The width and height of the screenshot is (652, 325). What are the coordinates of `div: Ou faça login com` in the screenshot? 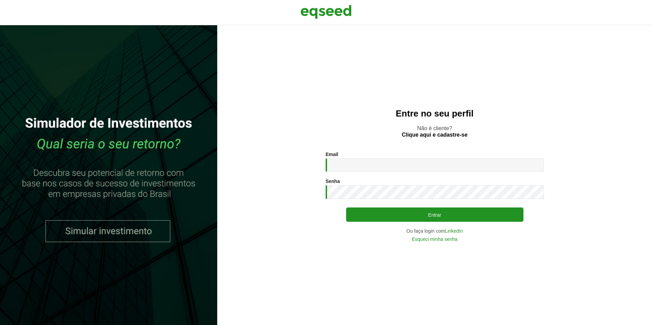 It's located at (435, 231).